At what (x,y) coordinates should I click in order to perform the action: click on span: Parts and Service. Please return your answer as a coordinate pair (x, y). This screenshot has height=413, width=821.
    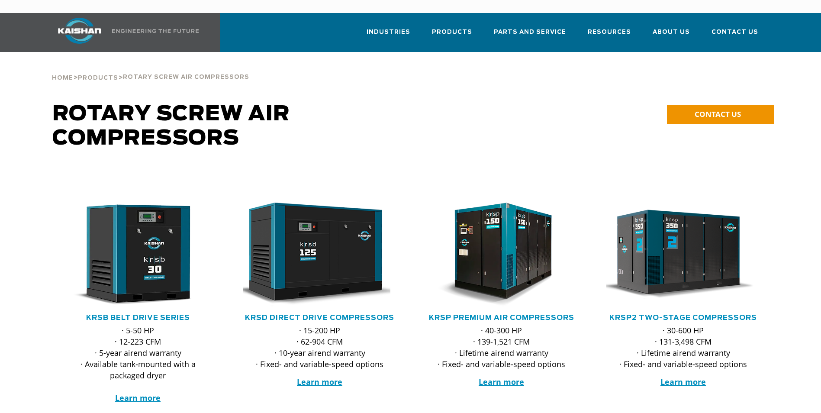
    Looking at the image, I should click on (529, 32).